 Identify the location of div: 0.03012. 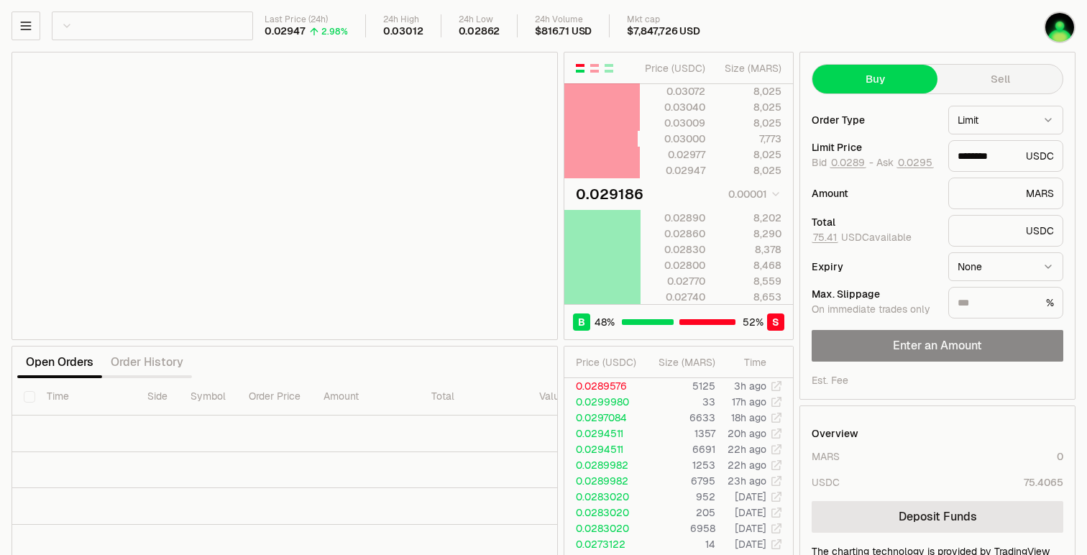
(403, 32).